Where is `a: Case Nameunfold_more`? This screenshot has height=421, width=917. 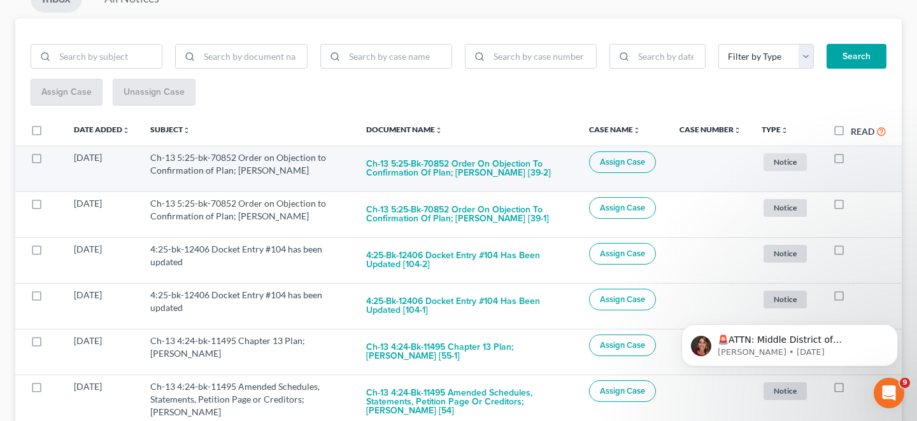
a: Case Nameunfold_more is located at coordinates (614, 129).